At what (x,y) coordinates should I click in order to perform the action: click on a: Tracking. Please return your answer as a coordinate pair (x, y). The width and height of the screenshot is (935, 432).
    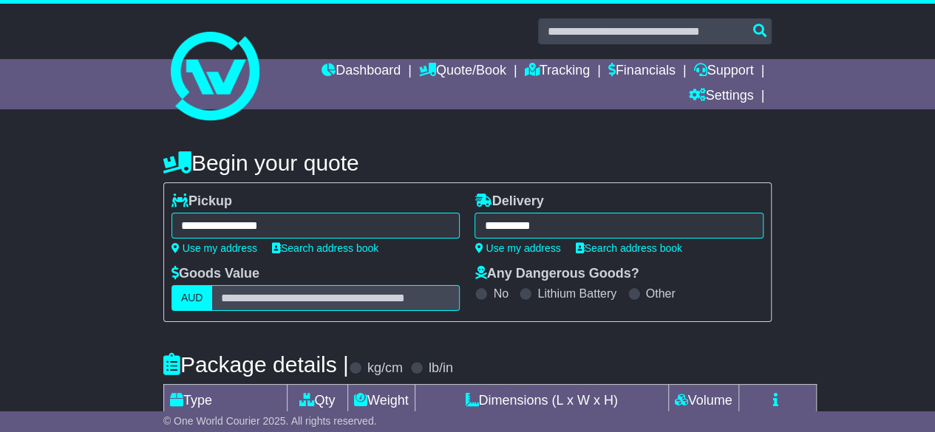
    Looking at the image, I should click on (557, 72).